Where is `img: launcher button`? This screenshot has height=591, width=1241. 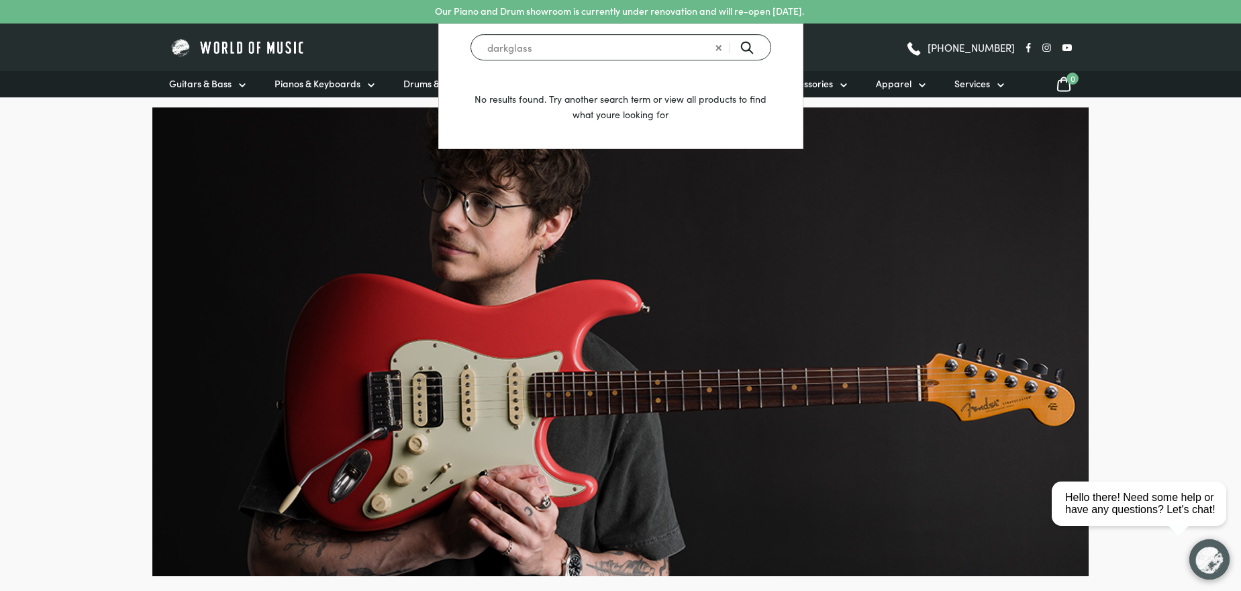
img: launcher button is located at coordinates (163, 116).